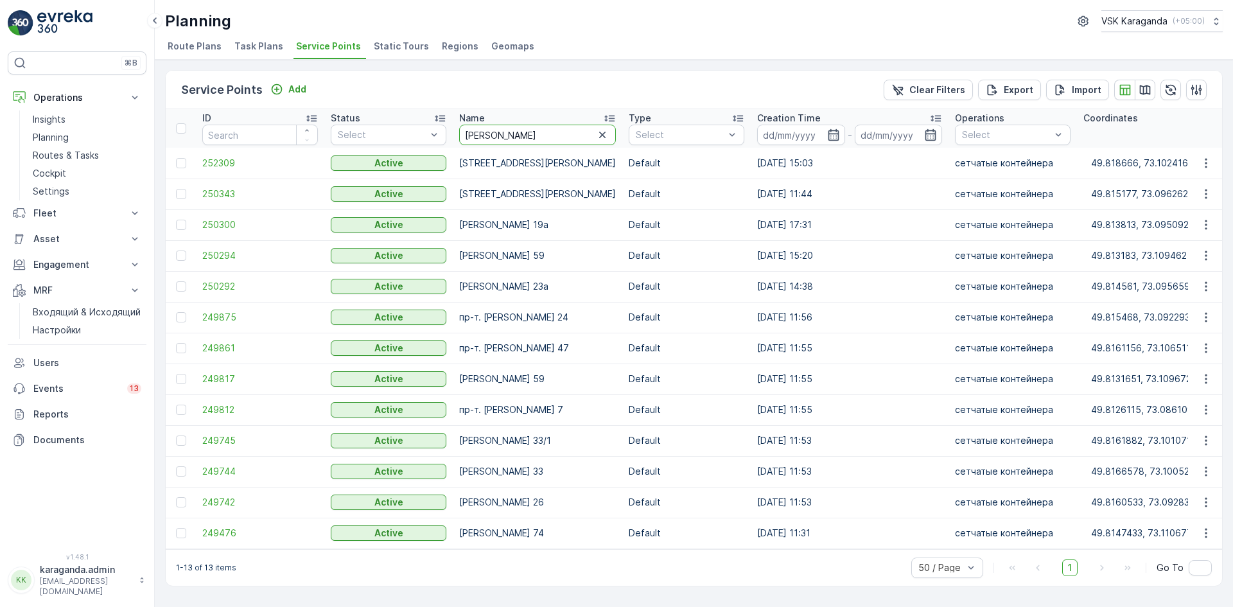 The height and width of the screenshot is (607, 1233). I want to click on a: 249861, so click(260, 348).